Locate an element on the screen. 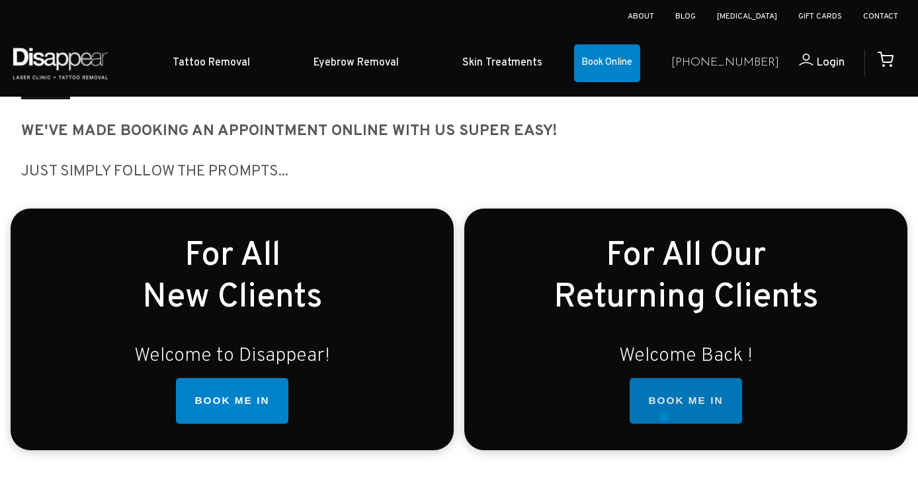 The width and height of the screenshot is (918, 482). a: Tattoo Removal is located at coordinates (211, 63).